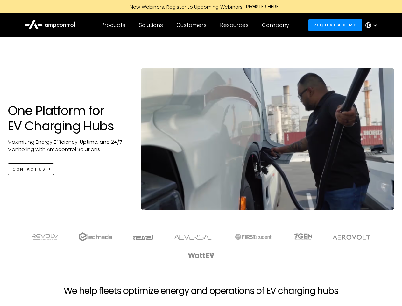  What do you see at coordinates (234, 25) in the screenshot?
I see `div: Resources` at bounding box center [234, 25].